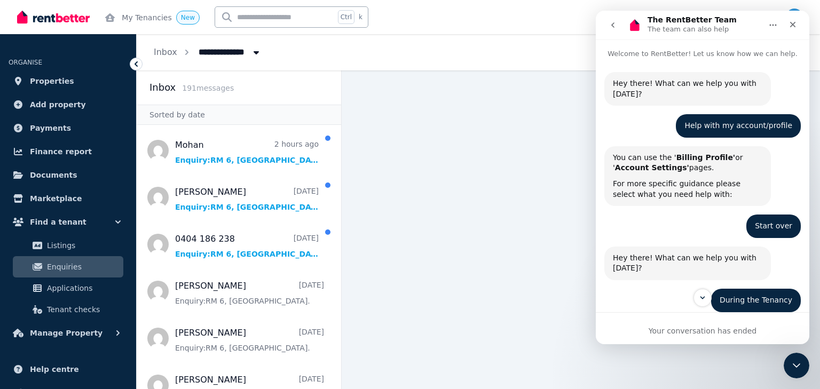 The height and width of the screenshot is (389, 820). I want to click on p: The team can also help, so click(92, 19).